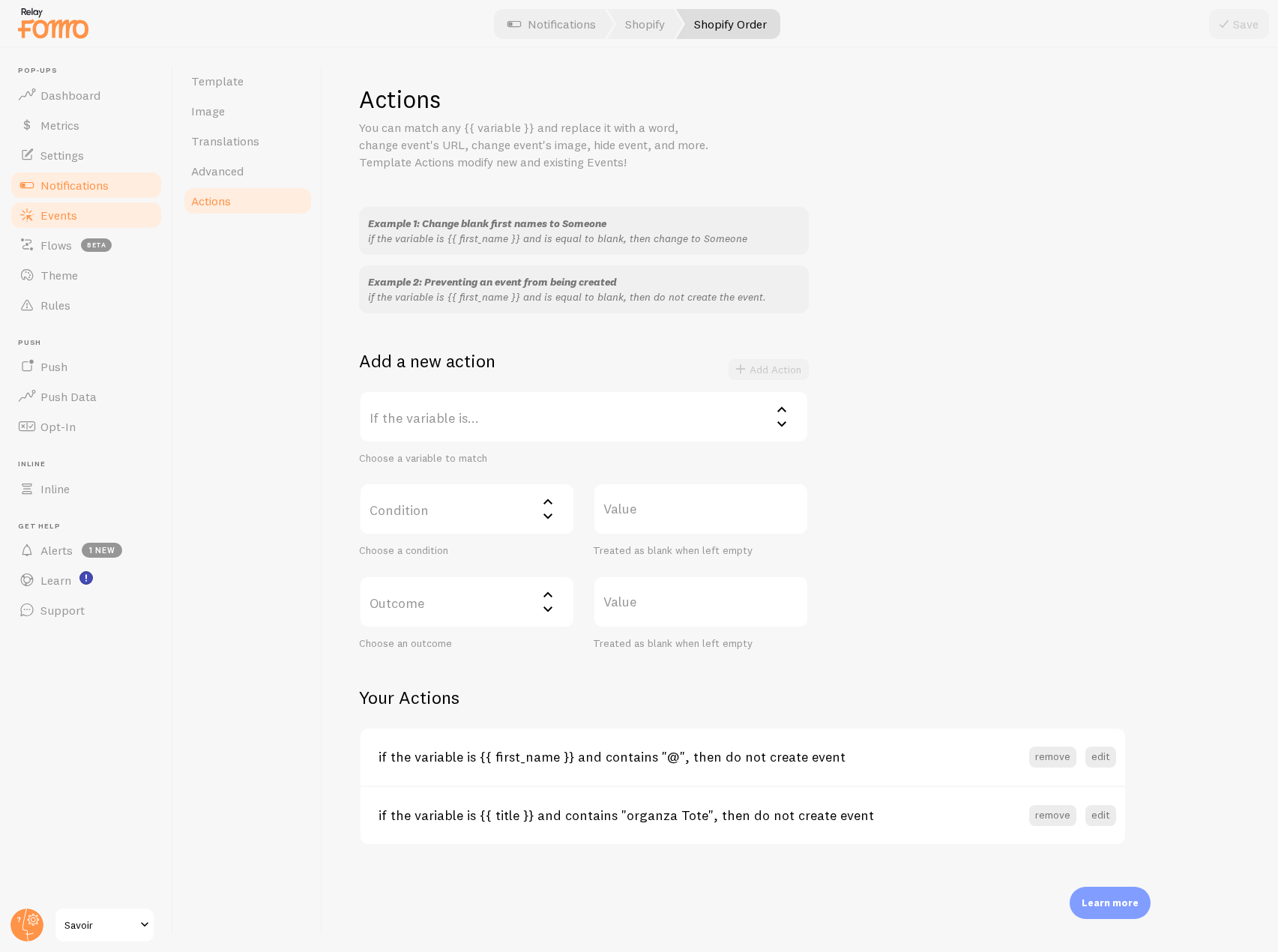  Describe the element at coordinates (86, 245) in the screenshot. I see `a: Flows beta` at that location.